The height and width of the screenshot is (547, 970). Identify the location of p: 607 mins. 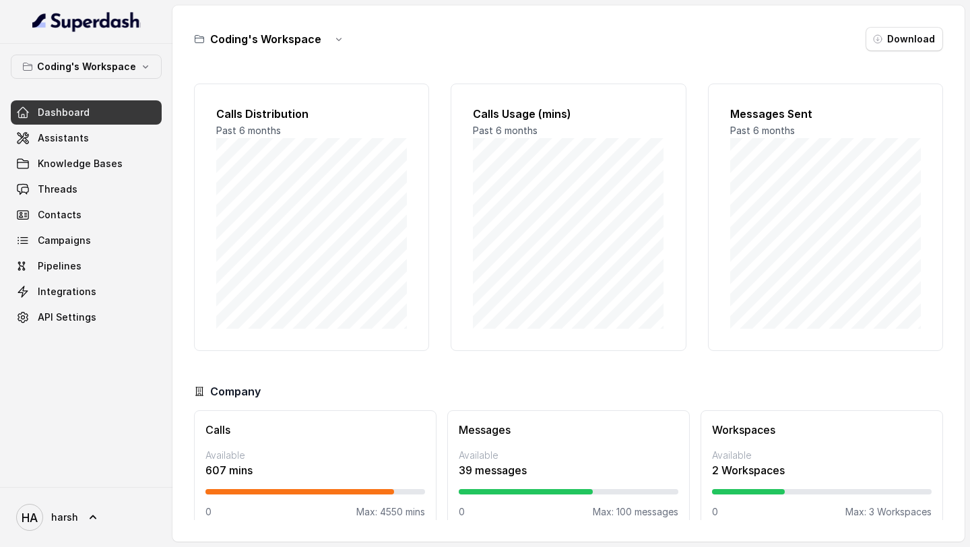
(315, 470).